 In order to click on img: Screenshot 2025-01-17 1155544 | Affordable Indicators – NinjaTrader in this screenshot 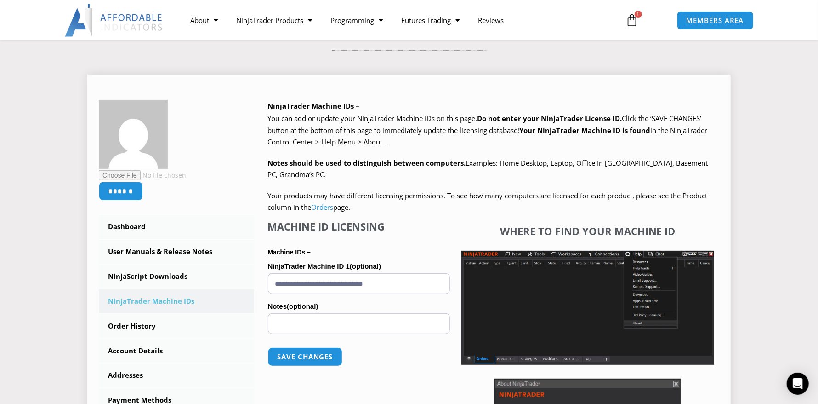, I will do `click(588, 308)`.